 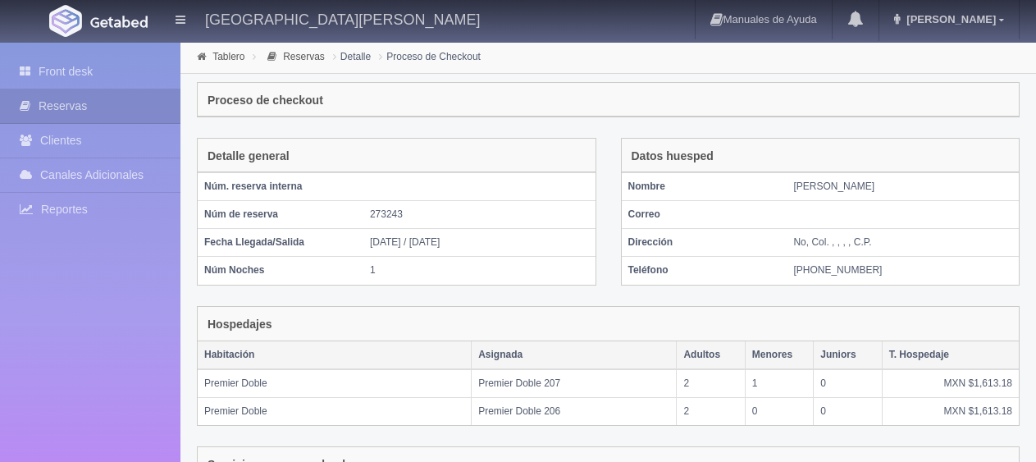 I want to click on h4: Datos huesped, so click(x=673, y=156).